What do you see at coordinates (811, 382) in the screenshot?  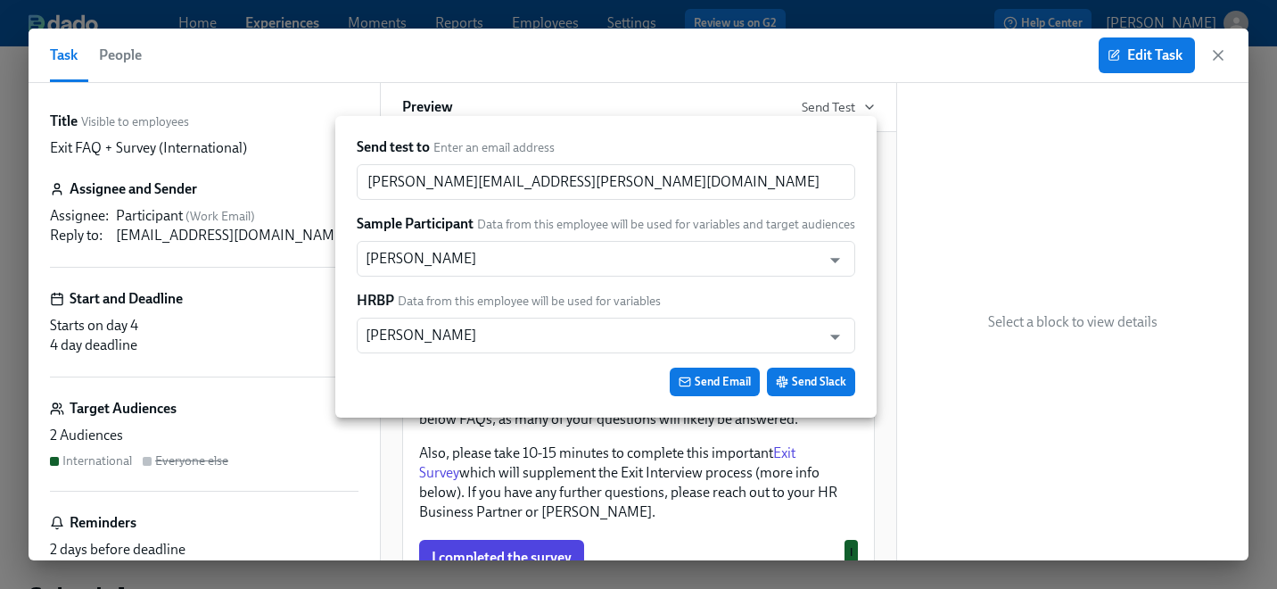 I see `button: Send Slack` at bounding box center [811, 382].